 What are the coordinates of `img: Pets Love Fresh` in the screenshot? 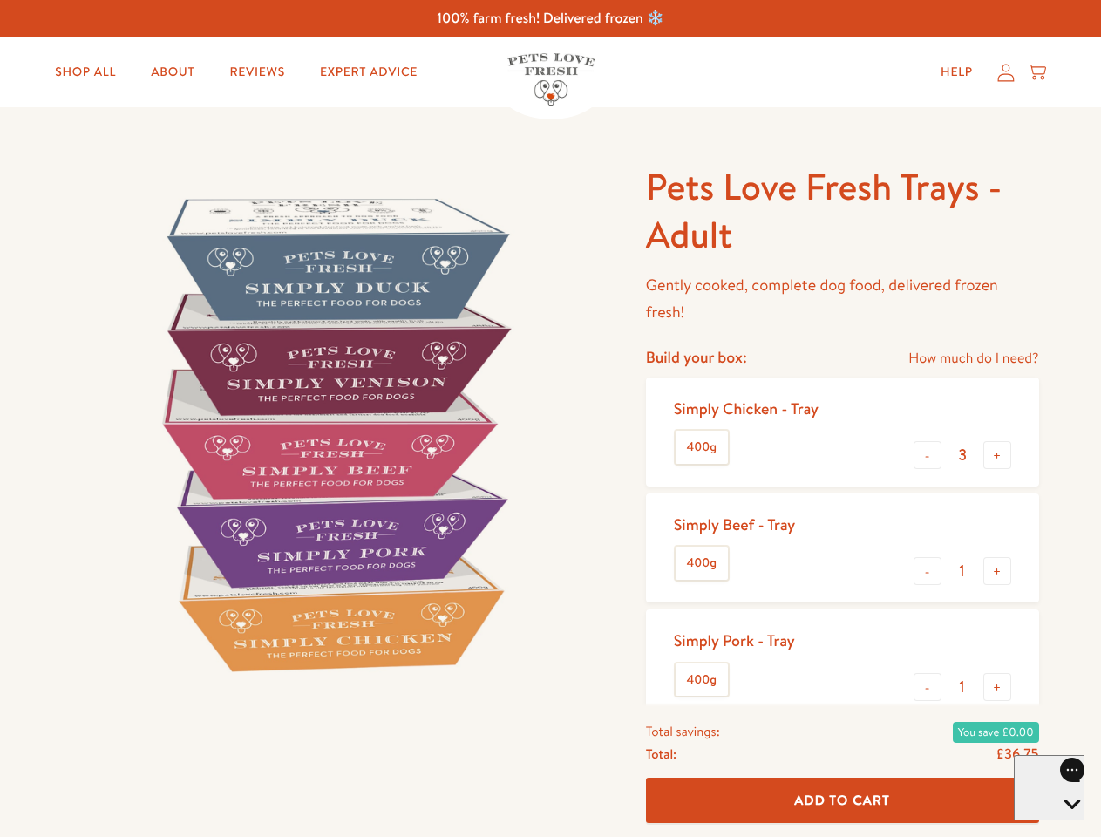 It's located at (551, 79).